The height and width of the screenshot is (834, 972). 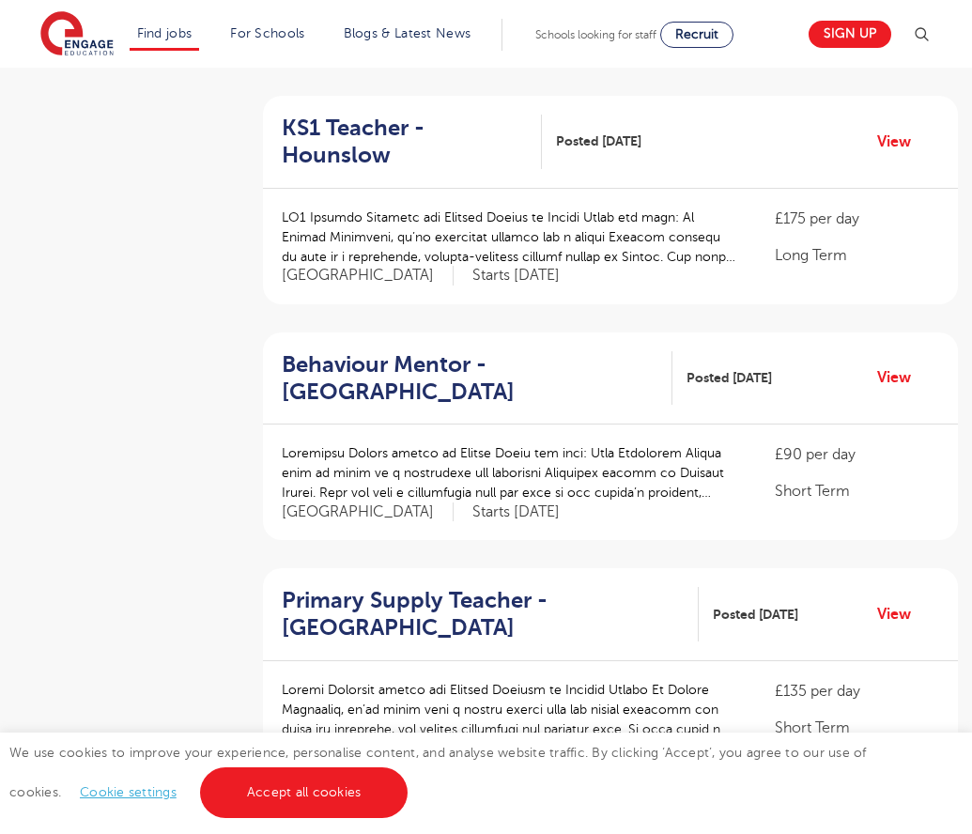 What do you see at coordinates (857, 256) in the screenshot?
I see `p: Long Term` at bounding box center [857, 256].